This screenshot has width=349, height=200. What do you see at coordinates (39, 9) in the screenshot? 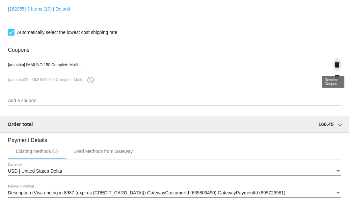
I see `a: [182055] 3 Items (10) | Default` at bounding box center [39, 9].